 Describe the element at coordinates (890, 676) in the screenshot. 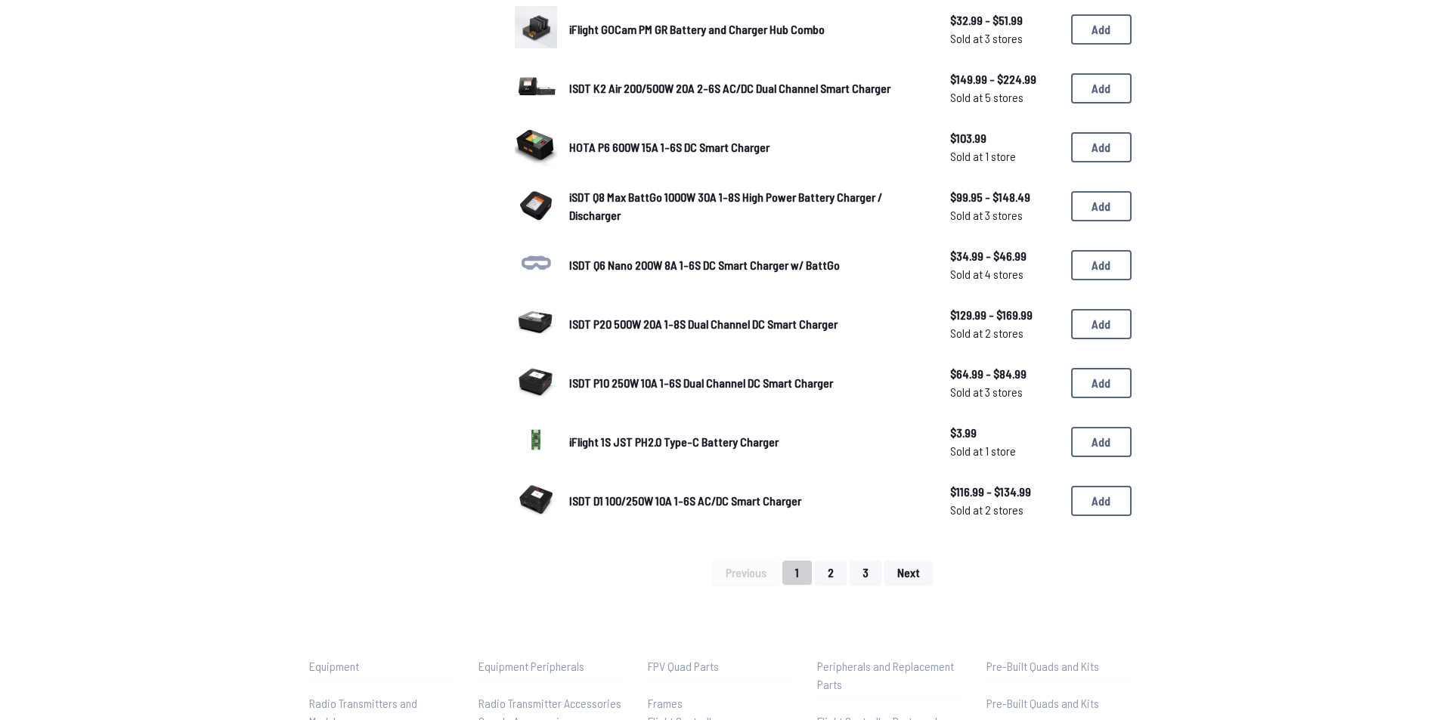

I see `p: Peripherals and Replacement Parts` at that location.